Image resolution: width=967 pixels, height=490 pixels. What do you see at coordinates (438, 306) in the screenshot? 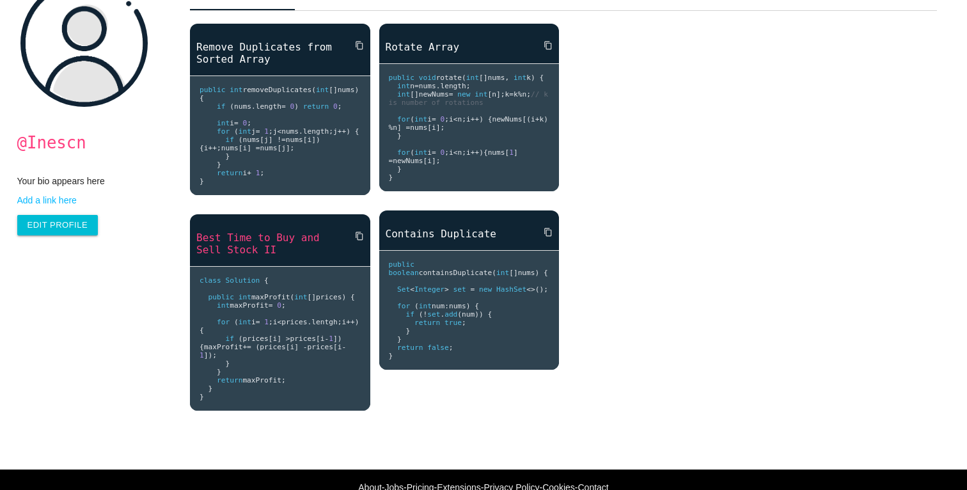
I see `span: num` at bounding box center [438, 306].